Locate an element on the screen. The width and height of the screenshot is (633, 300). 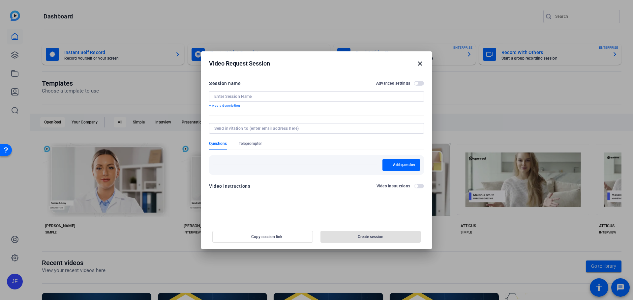
p: + Add a description is located at coordinates (316, 106).